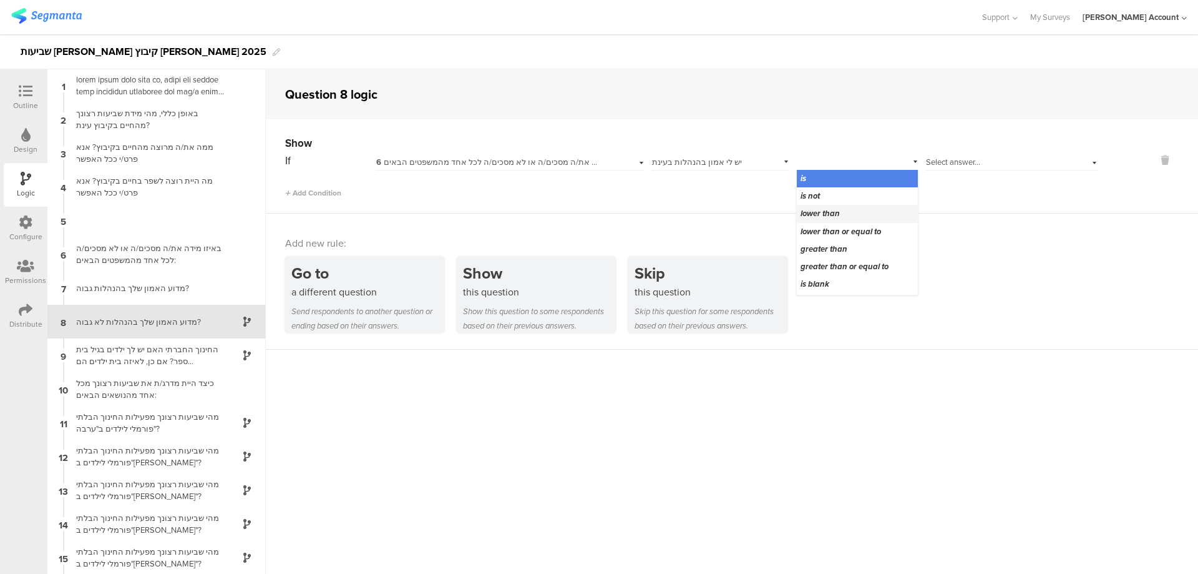  Describe the element at coordinates (313, 193) in the screenshot. I see `span: Add Condition` at that location.